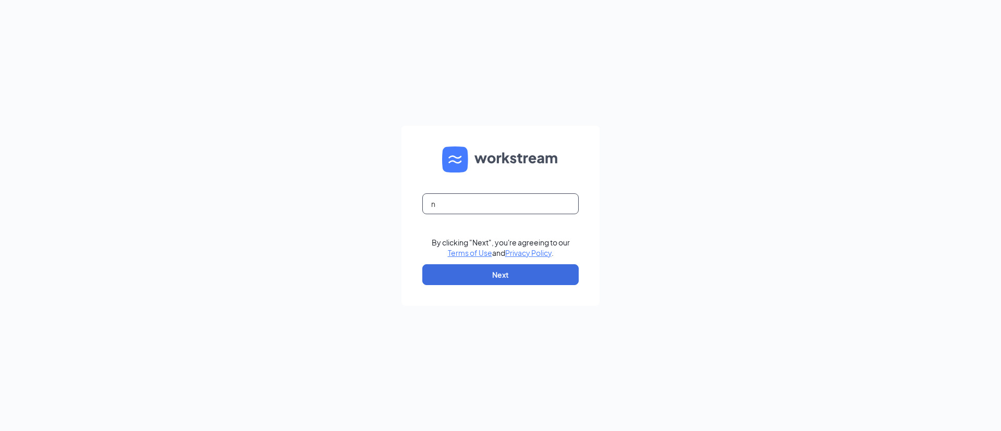  Describe the element at coordinates (500, 248) in the screenshot. I see `div: By clicking "Next", you're agreeing to our and .` at that location.